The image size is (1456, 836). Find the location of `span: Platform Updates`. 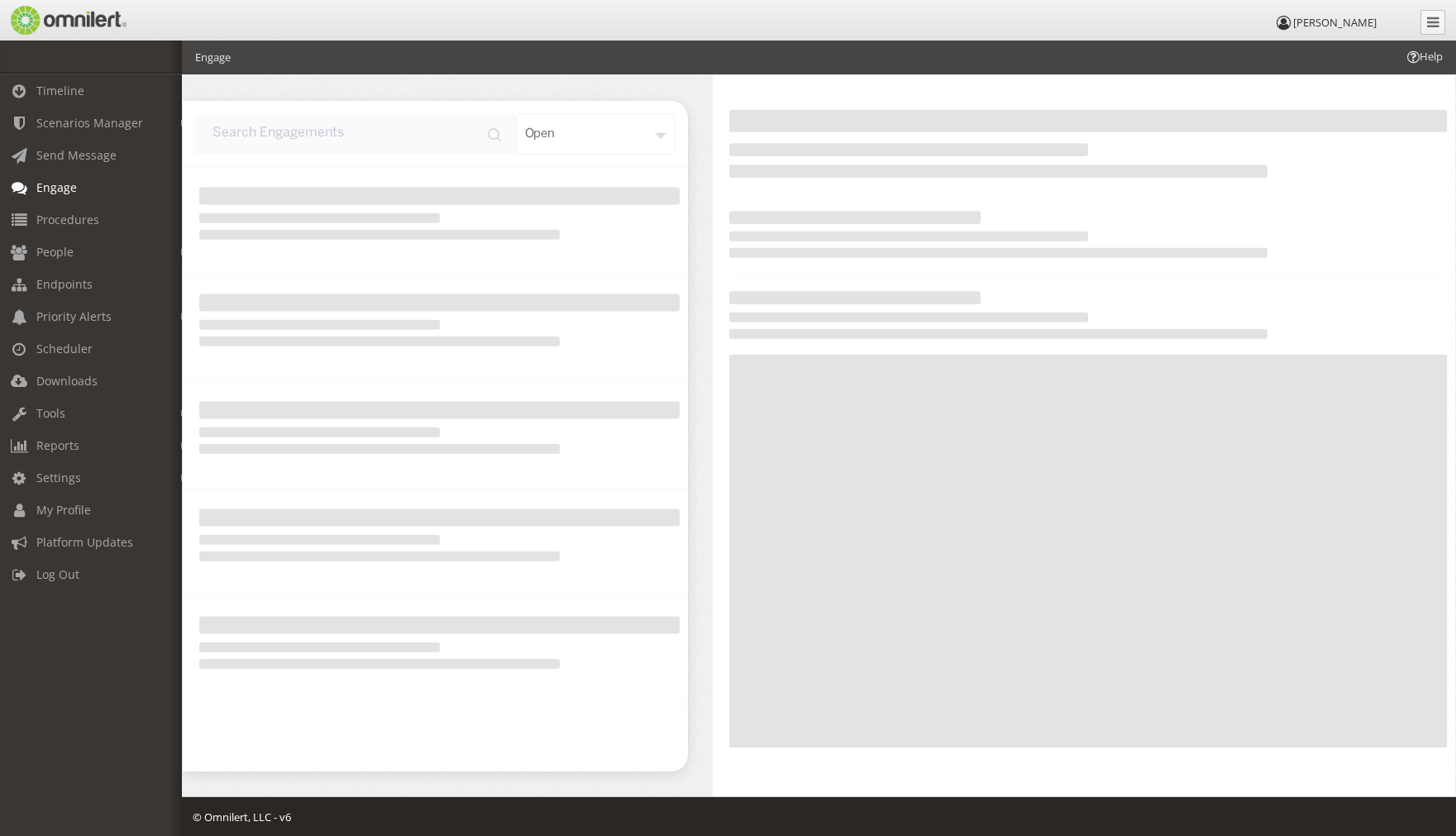

span: Platform Updates is located at coordinates (84, 542).